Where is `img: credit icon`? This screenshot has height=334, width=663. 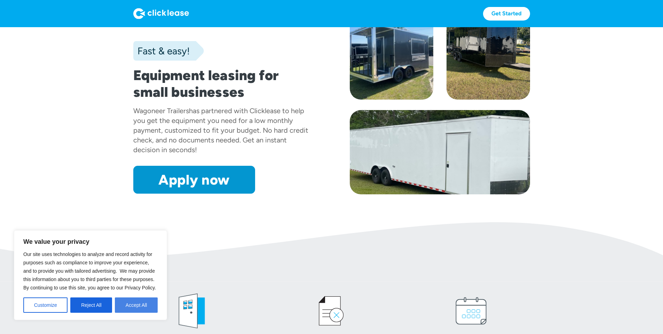 img: credit icon is located at coordinates (331, 311).